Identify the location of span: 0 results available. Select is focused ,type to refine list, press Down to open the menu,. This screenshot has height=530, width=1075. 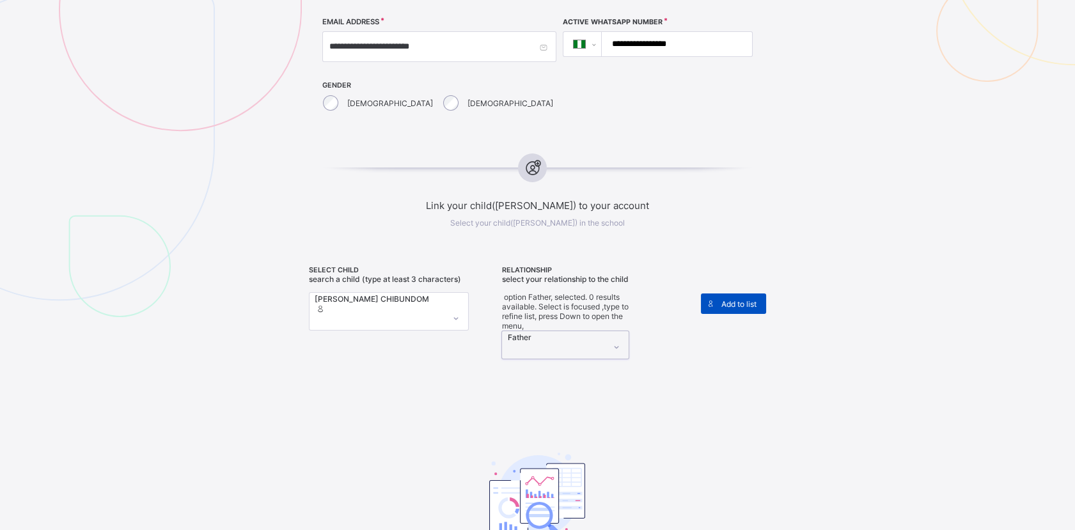
(564, 311).